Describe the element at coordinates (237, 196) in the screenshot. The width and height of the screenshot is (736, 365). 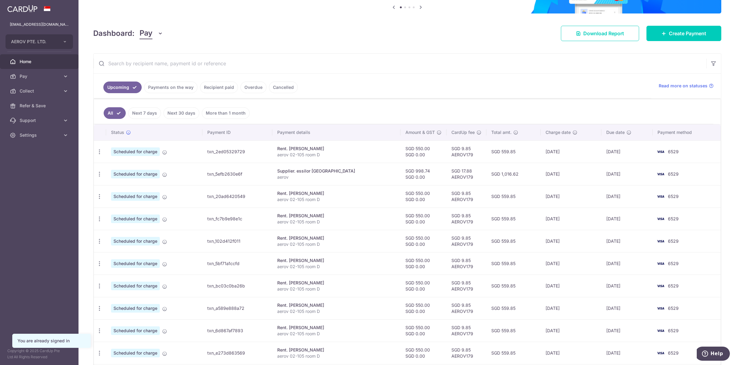
I see `td: txn_20ad6420549` at that location.